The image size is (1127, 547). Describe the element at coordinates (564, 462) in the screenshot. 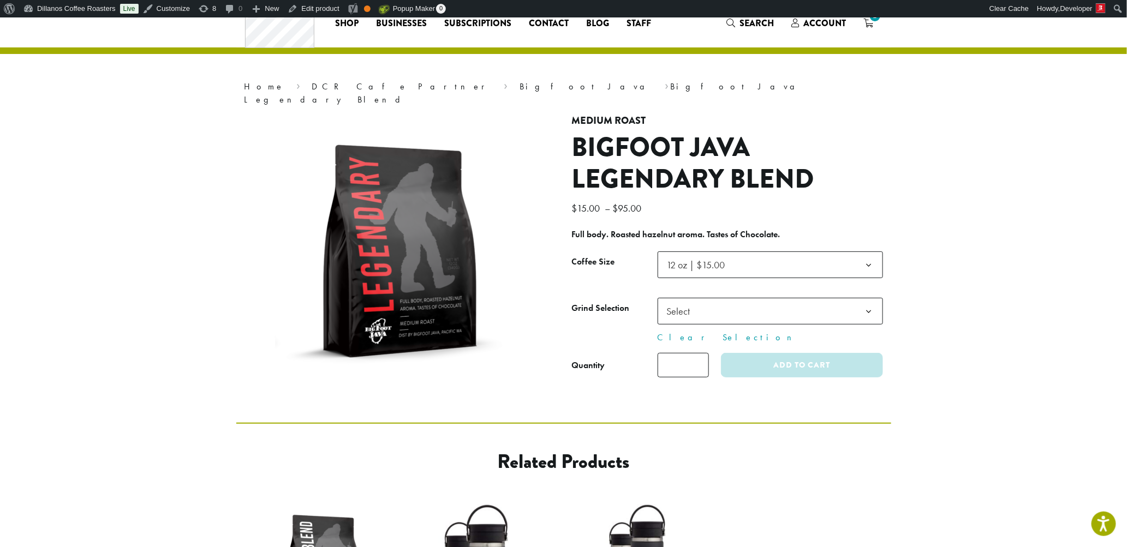

I see `h2: Related products` at that location.